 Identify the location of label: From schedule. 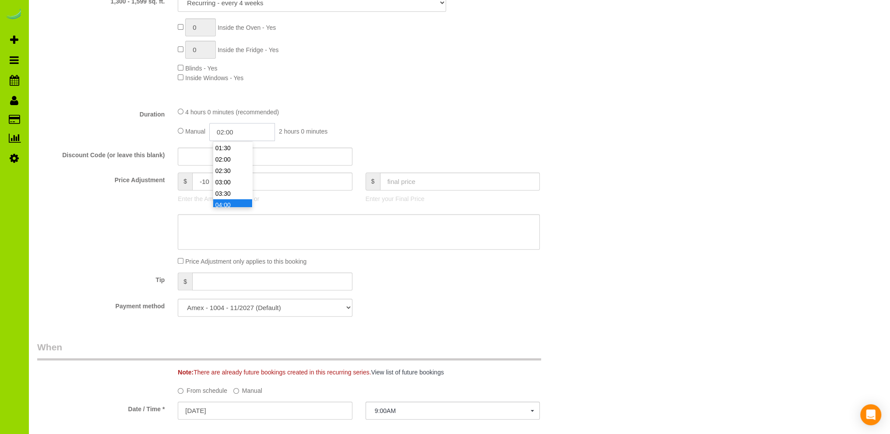
(202, 389).